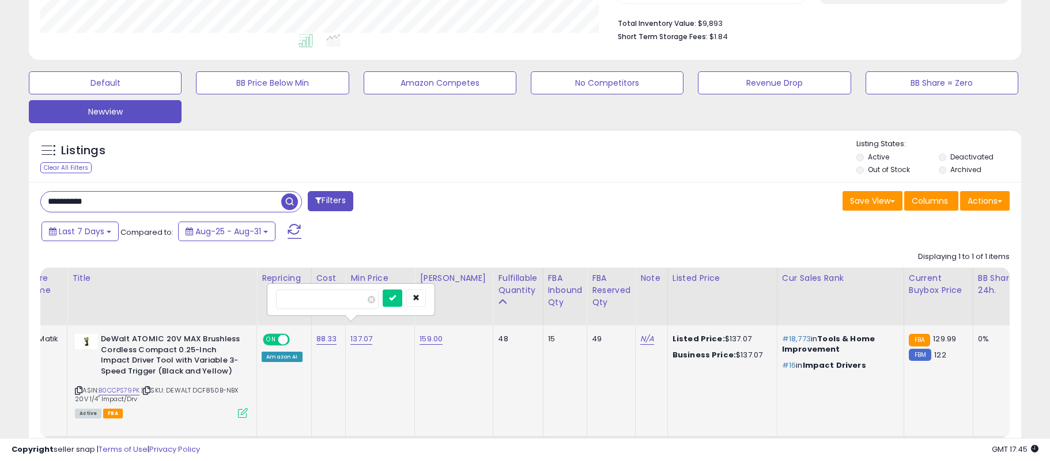  I want to click on button: Aug-25 - Aug-31, so click(226, 232).